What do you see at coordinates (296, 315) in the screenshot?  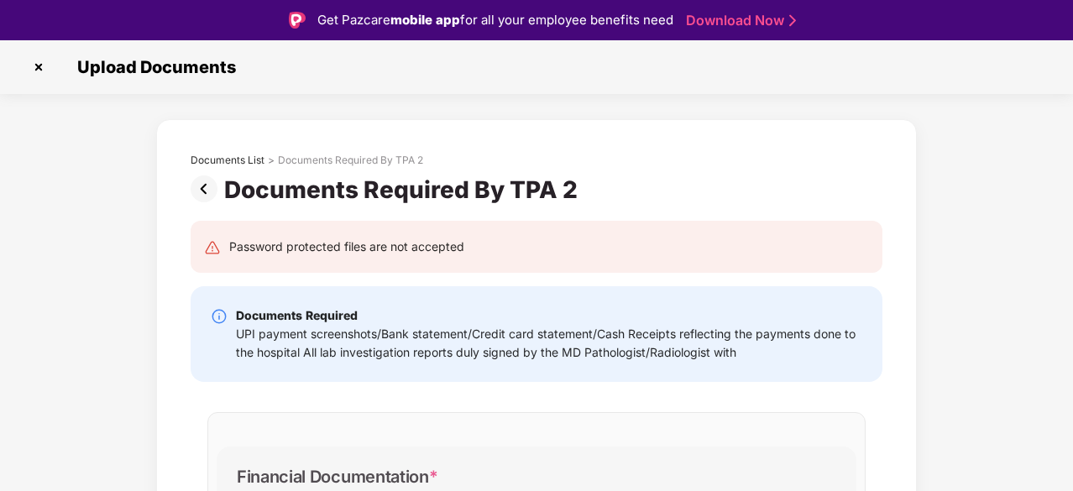 I see `b: Documents Required` at bounding box center [296, 315].